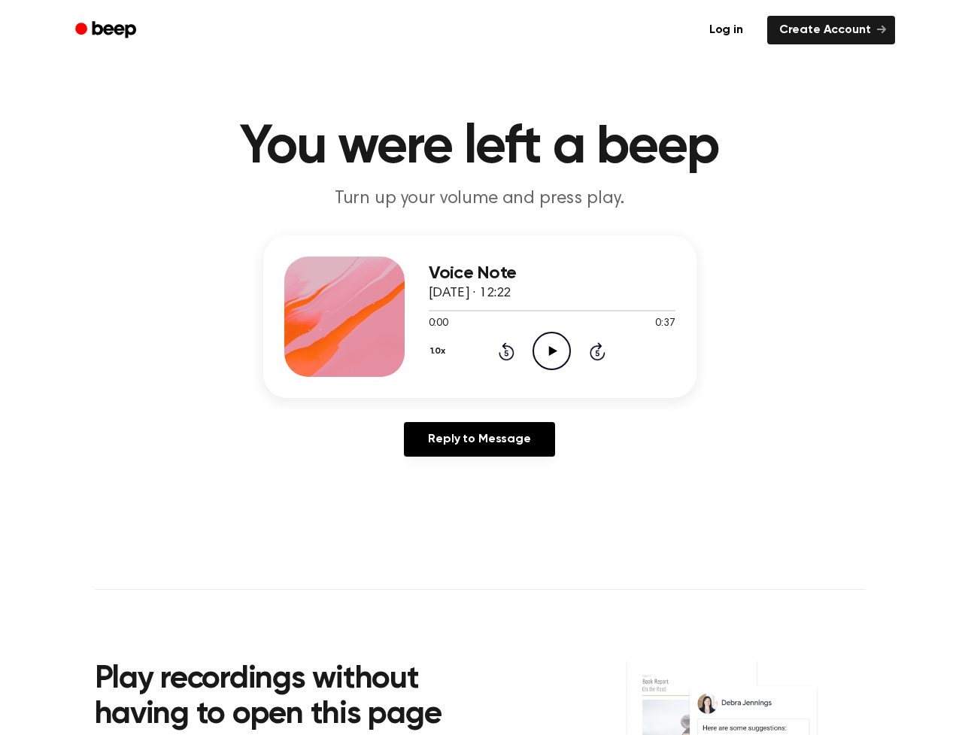 This screenshot has height=735, width=959. Describe the element at coordinates (107, 30) in the screenshot. I see `a: Beep` at that location.